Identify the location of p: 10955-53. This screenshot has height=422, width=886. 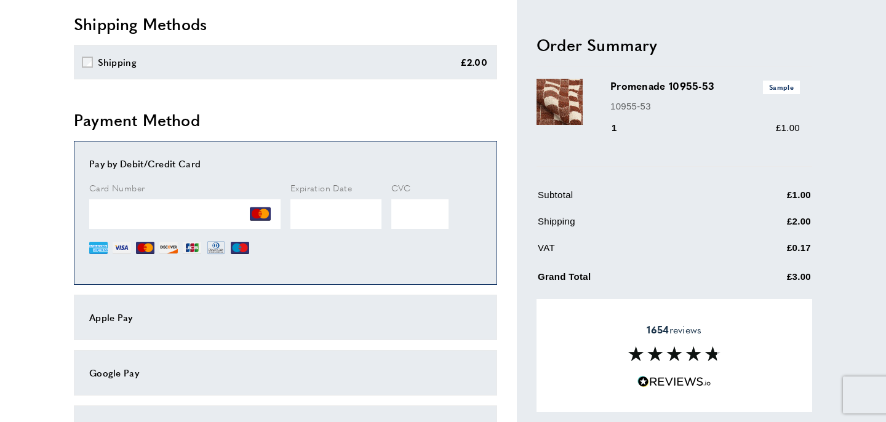
(705, 106).